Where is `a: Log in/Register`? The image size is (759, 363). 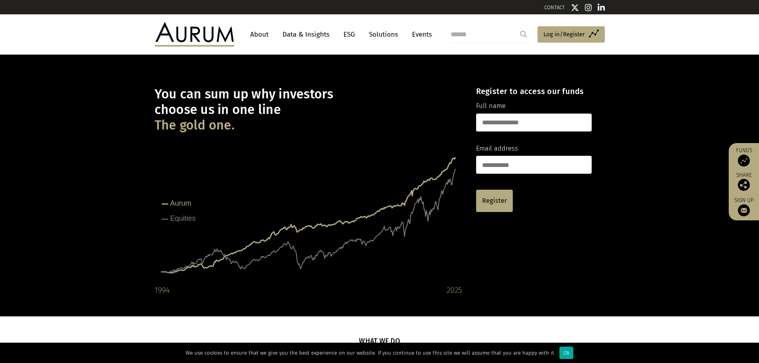
a: Log in/Register is located at coordinates (571, 35).